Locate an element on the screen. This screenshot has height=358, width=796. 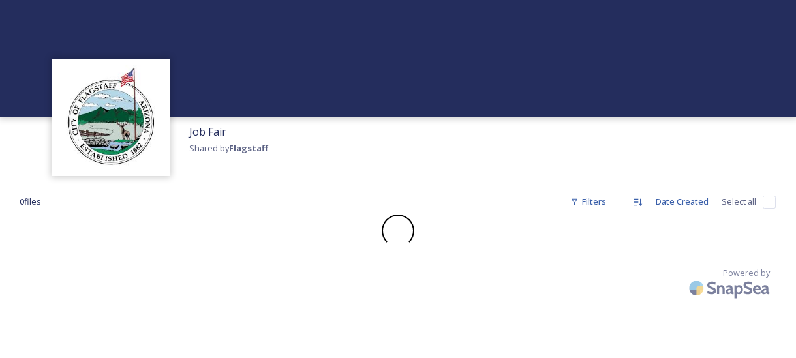
span: Powered by is located at coordinates (746, 273).